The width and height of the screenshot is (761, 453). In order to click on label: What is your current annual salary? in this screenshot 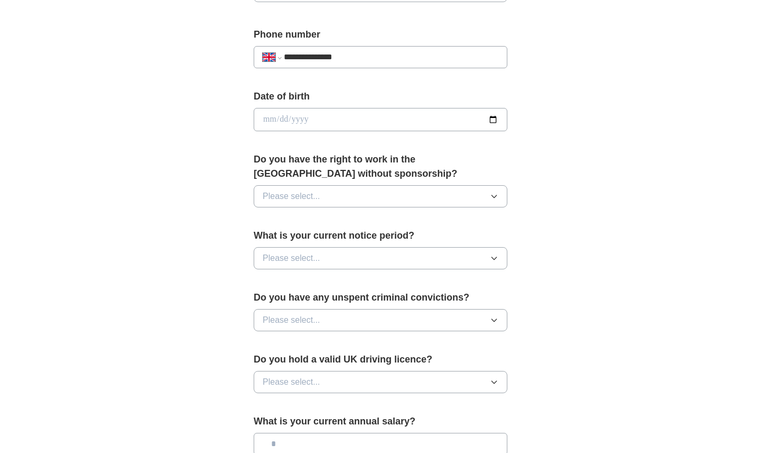, I will do `click(381, 421)`.